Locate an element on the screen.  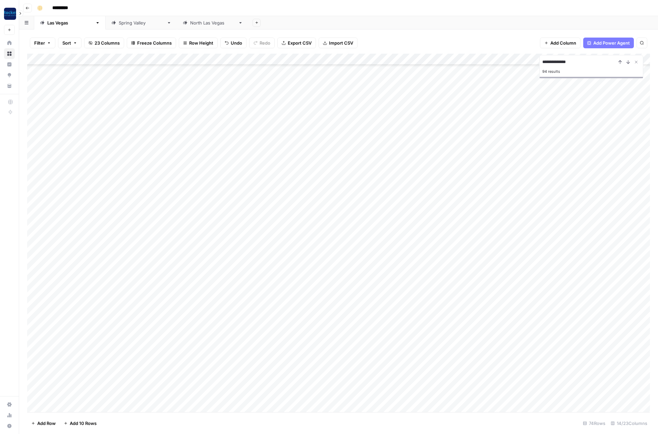
span: Row Height is located at coordinates (201, 43).